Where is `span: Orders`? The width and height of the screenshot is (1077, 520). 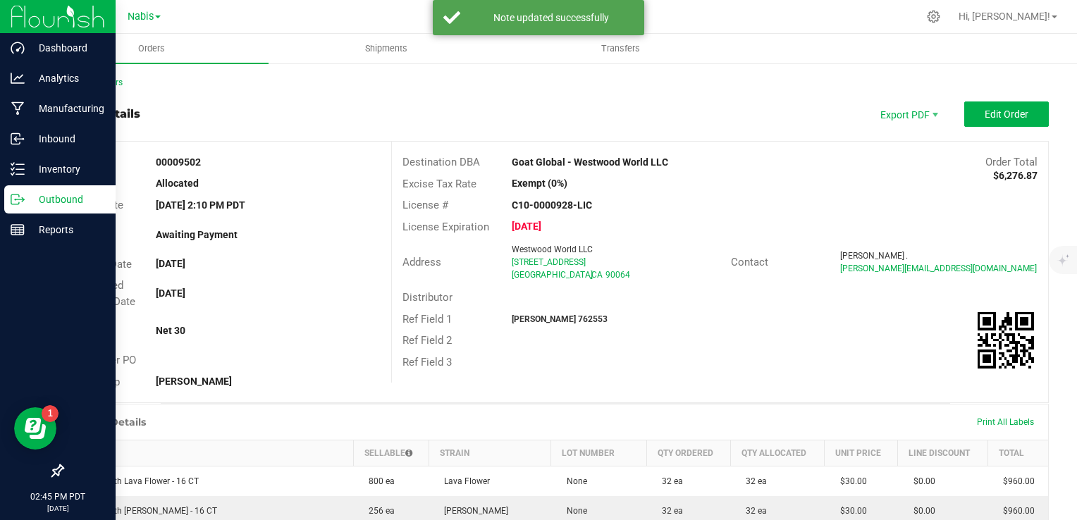
span: Orders is located at coordinates (151, 49).